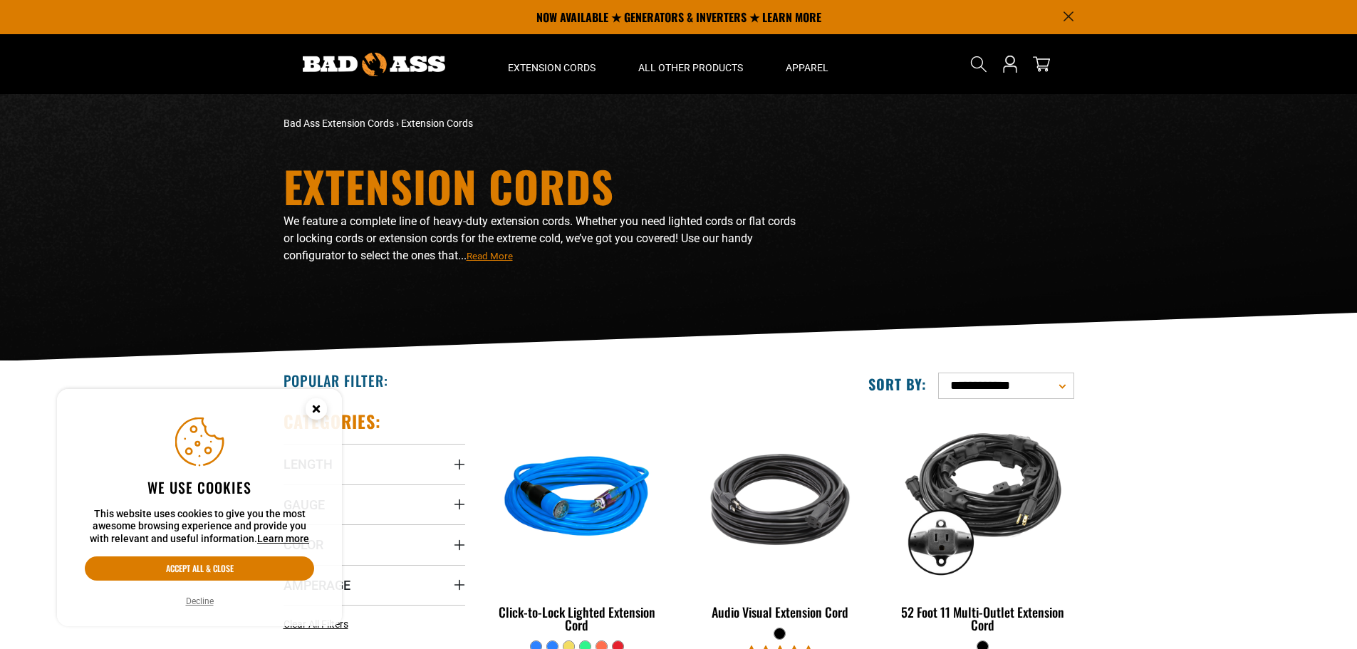 This screenshot has width=1357, height=649. I want to click on label: Sort by:, so click(898, 384).